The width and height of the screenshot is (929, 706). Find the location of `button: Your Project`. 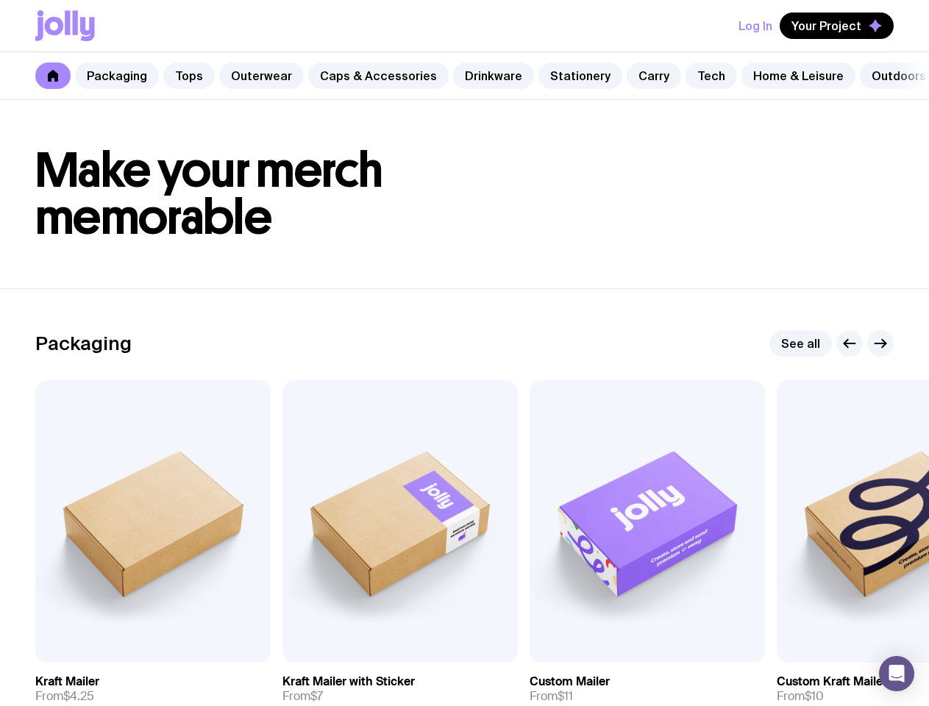

button: Your Project is located at coordinates (837, 26).